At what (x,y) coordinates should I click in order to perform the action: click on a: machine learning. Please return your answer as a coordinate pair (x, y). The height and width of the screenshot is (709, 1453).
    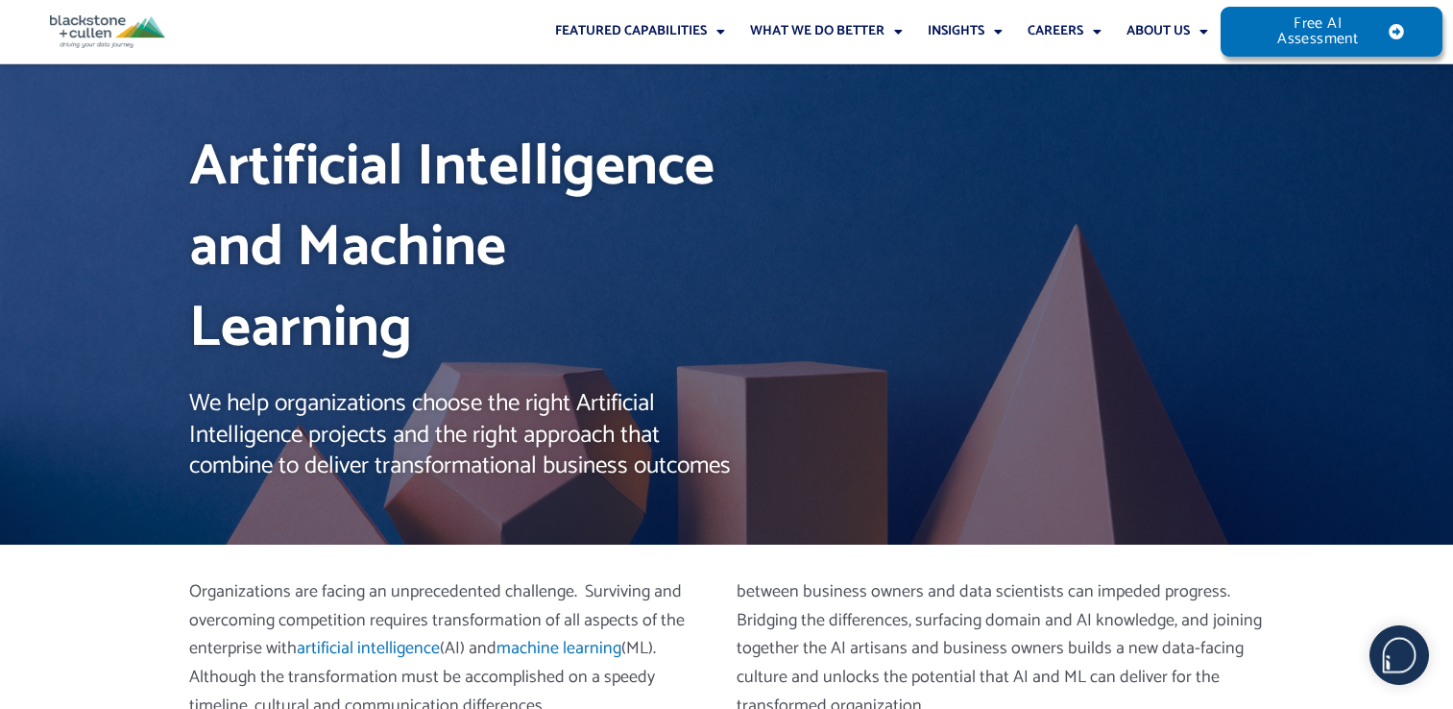
    Looking at the image, I should click on (559, 648).